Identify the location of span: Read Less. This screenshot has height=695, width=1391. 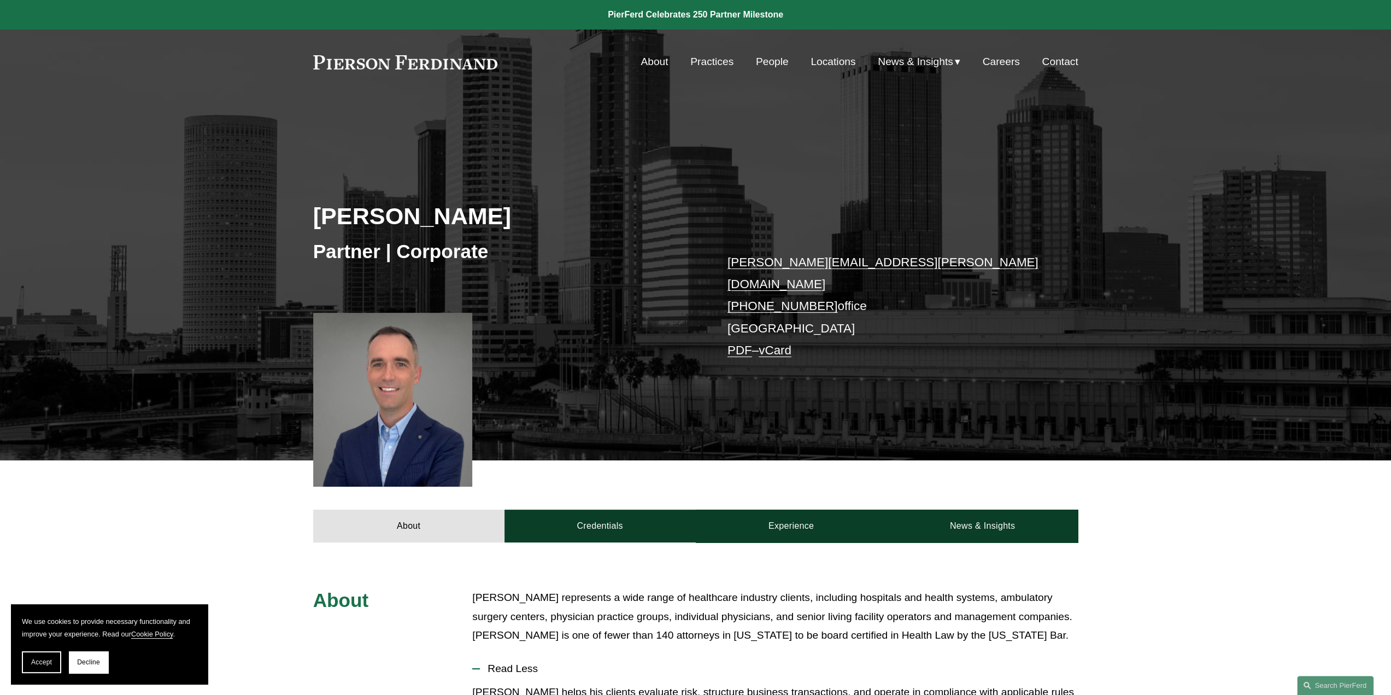
(779, 668).